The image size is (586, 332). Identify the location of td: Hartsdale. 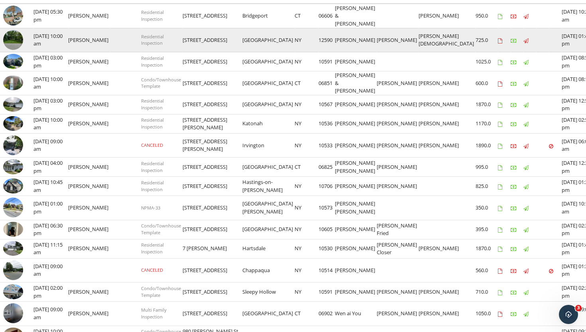
(269, 249).